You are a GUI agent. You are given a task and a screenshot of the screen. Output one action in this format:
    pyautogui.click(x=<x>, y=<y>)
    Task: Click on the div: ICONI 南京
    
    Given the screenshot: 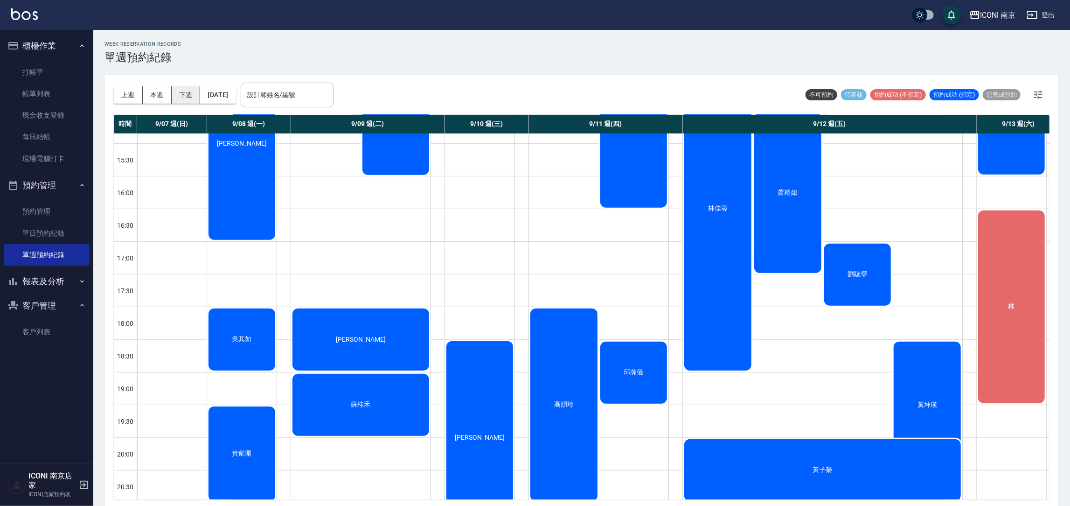 What is the action you would take?
    pyautogui.click(x=998, y=15)
    